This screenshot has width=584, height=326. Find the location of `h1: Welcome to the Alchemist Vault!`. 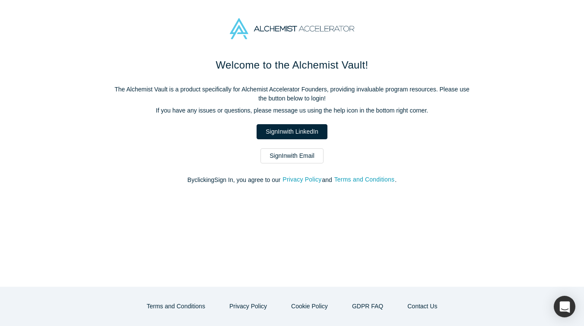

h1: Welcome to the Alchemist Vault! is located at coordinates (292, 65).